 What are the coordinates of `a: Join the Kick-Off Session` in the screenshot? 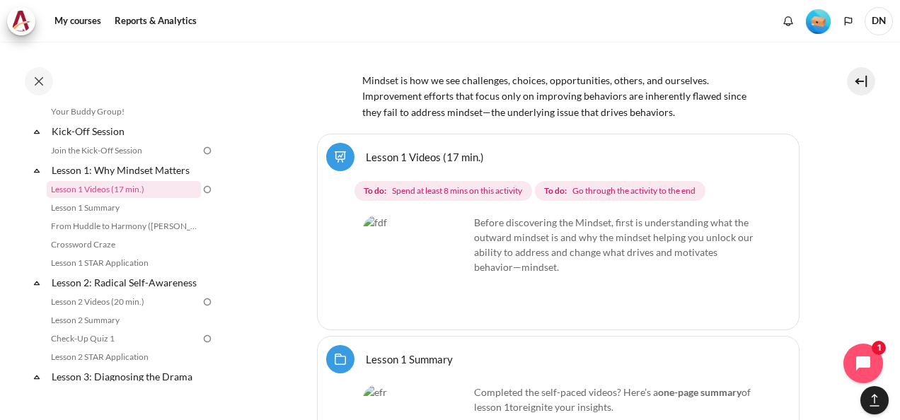 It's located at (124, 151).